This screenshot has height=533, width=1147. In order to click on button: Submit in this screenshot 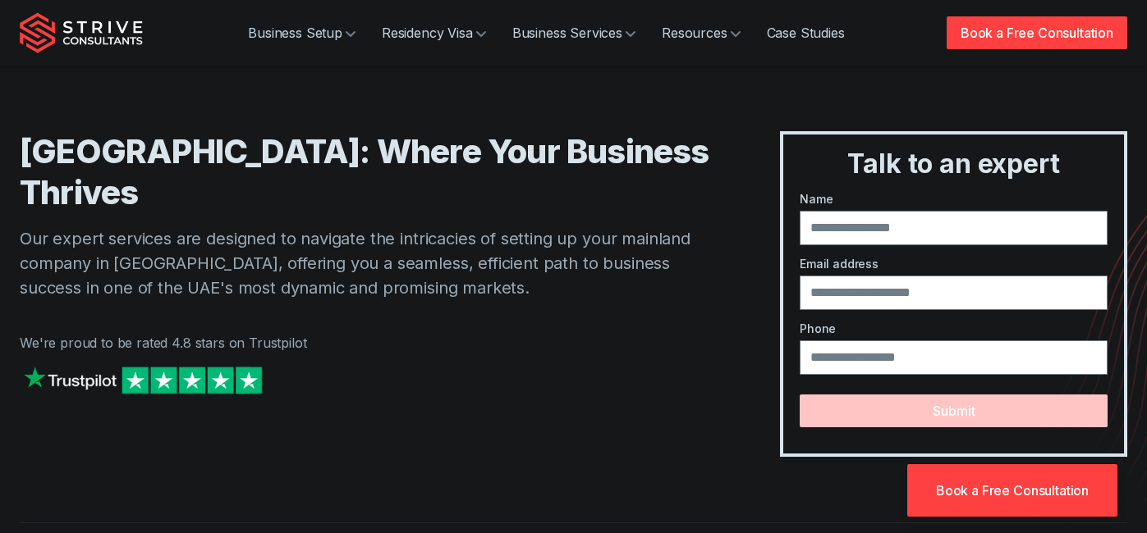, I will do `click(953, 411)`.